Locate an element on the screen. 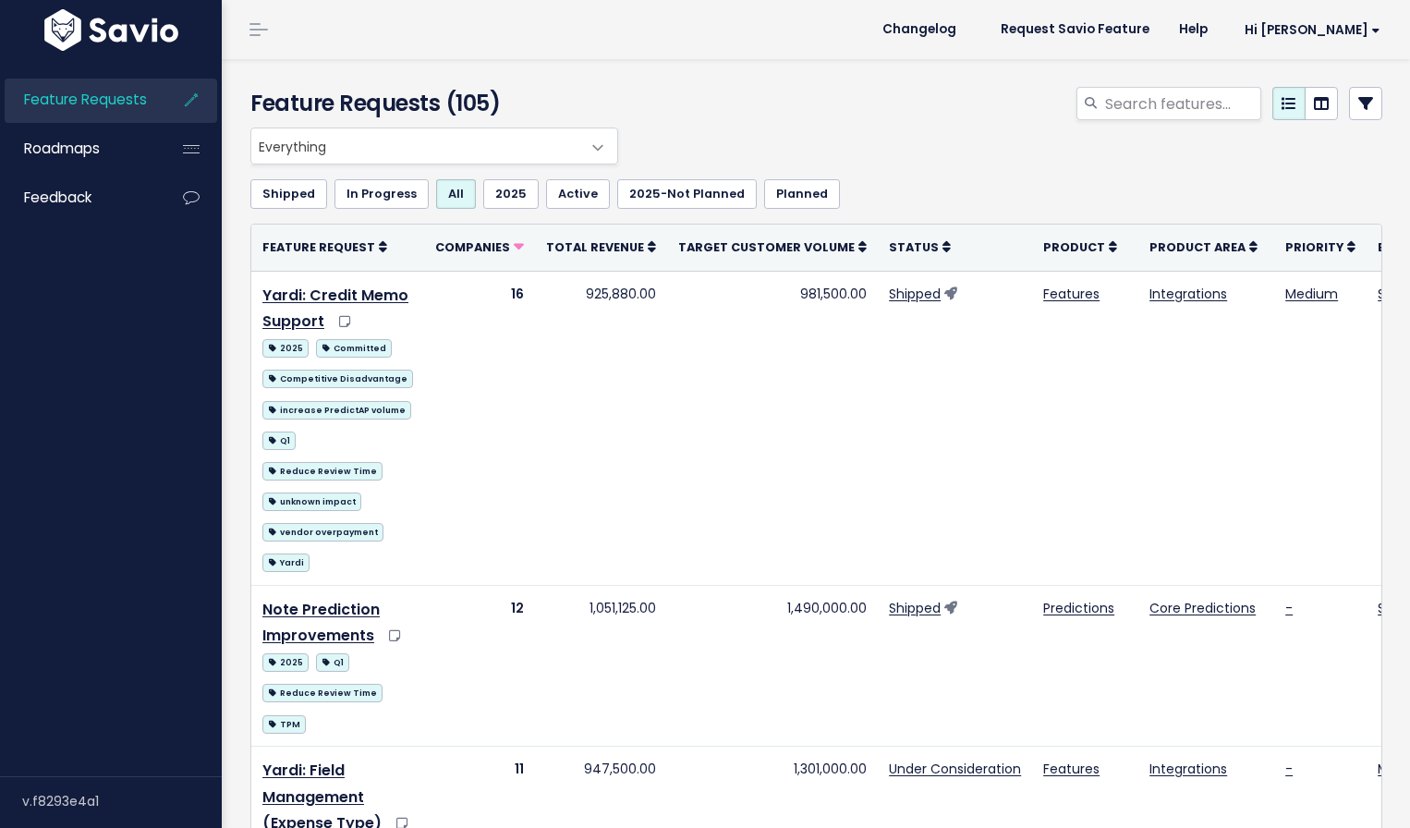 The width and height of the screenshot is (1410, 828). a: Feature Requests is located at coordinates (79, 100).